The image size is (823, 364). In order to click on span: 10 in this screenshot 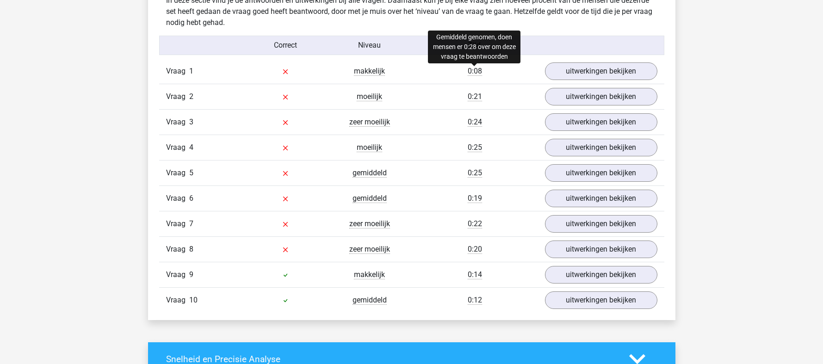, I will do `click(193, 300)`.